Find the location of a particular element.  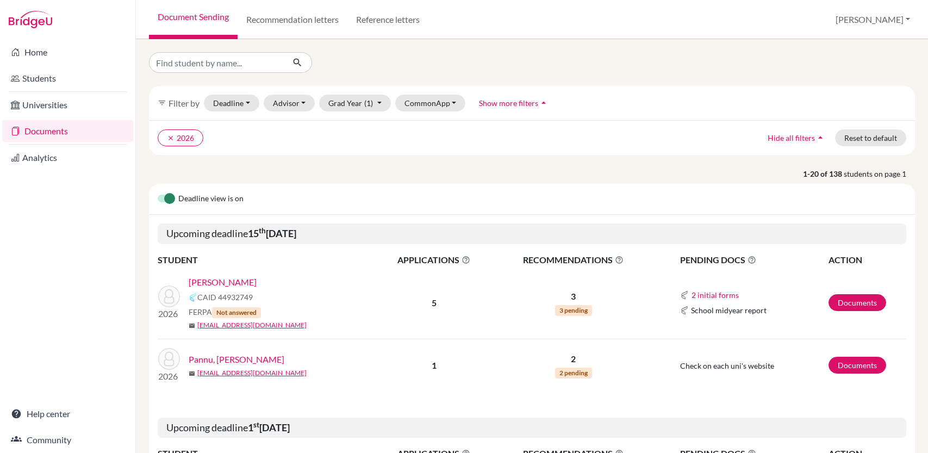

button: Show more filtersarrow_drop_up is located at coordinates (514, 103).